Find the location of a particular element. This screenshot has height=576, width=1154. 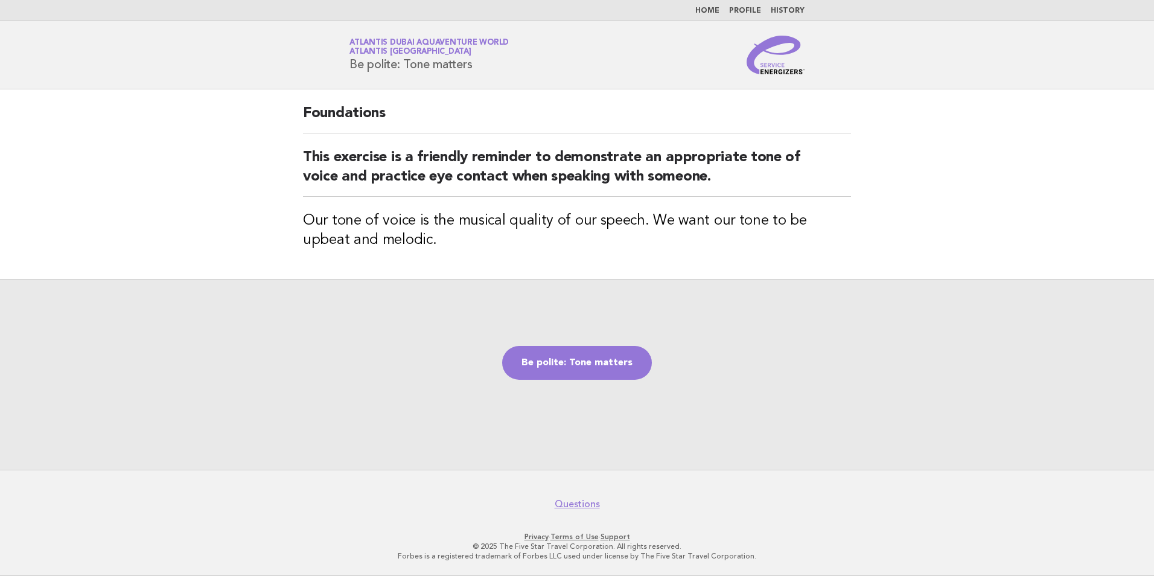

p: Forbes is a registered trademark of Forbes LLC used under license by The Five Star Travel Corpora... is located at coordinates (577, 556).